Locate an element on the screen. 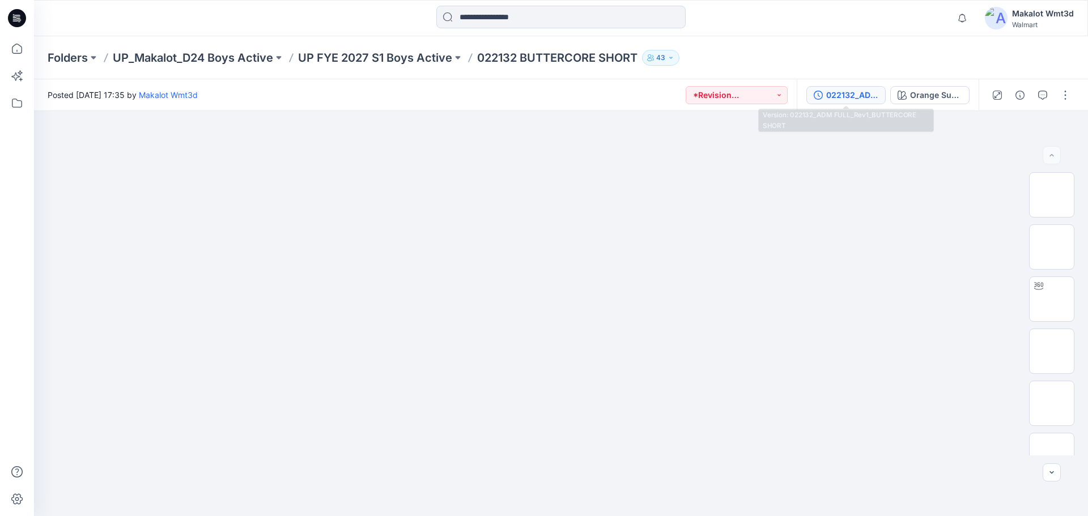 This screenshot has width=1088, height=516. img: avatar is located at coordinates (996, 18).